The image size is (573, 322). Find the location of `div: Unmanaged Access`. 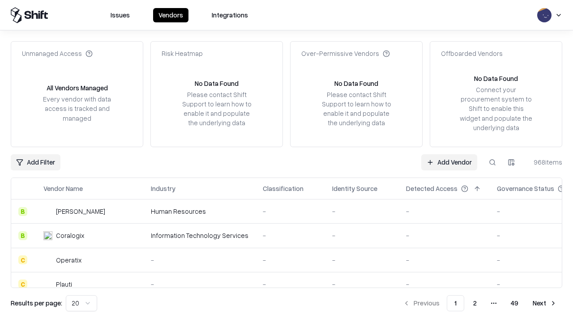

div: Unmanaged Access is located at coordinates (57, 53).